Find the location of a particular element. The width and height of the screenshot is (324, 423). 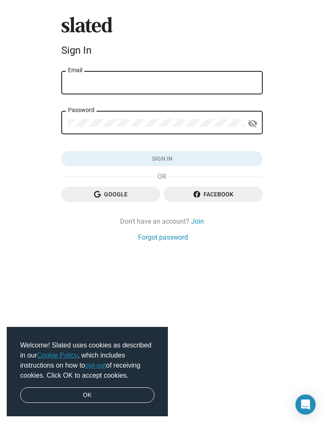

span: Welcome! Slated uses cookies as described in our , which includes instructions on how to of recei... is located at coordinates (87, 360).